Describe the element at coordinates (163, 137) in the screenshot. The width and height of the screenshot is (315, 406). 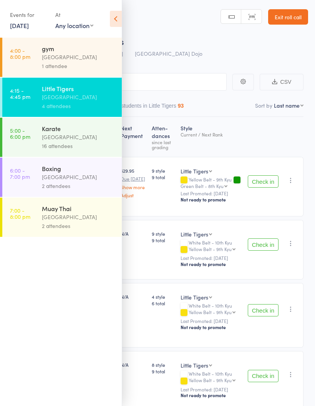
I see `div: Atten­dances` at that location.